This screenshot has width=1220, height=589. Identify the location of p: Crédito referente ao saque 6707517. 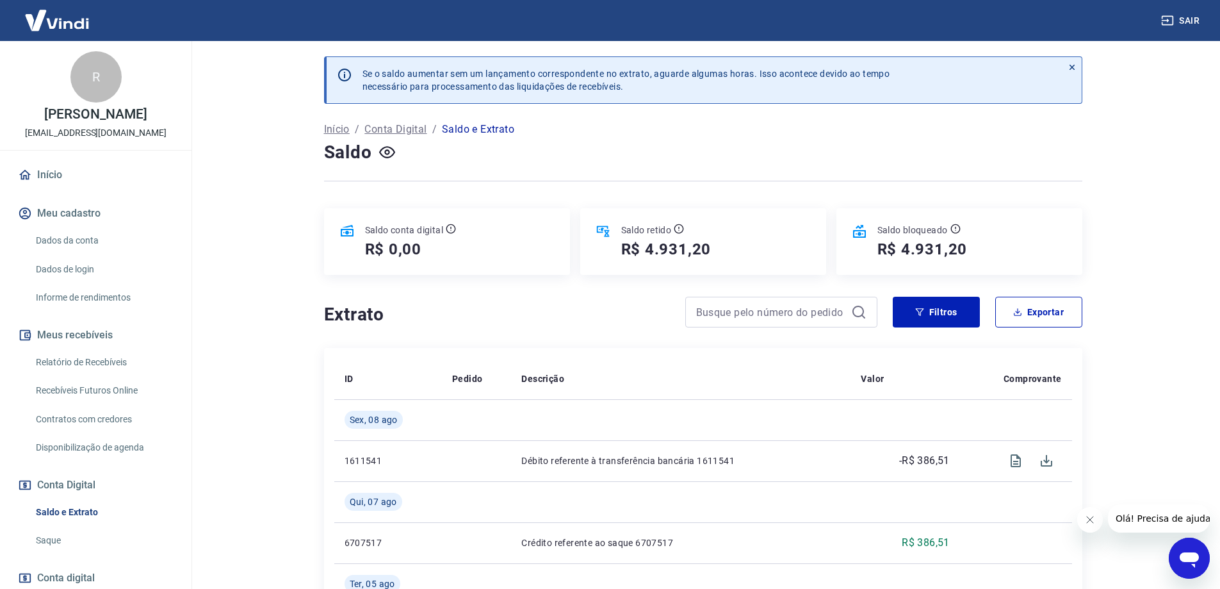
(681, 543).